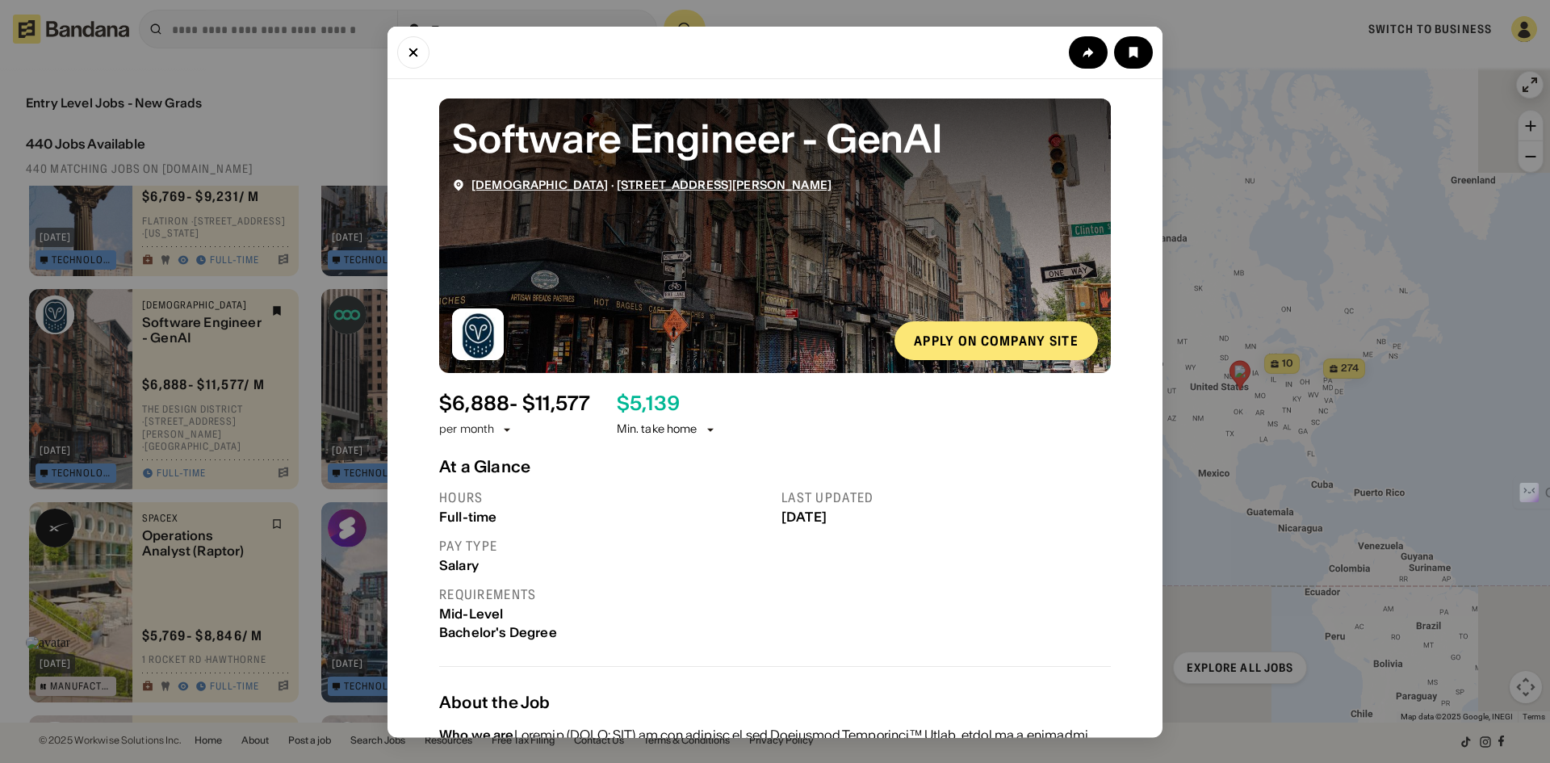 The height and width of the screenshot is (763, 1550). What do you see at coordinates (775, 466) in the screenshot?
I see `div: At a Glance` at bounding box center [775, 466].